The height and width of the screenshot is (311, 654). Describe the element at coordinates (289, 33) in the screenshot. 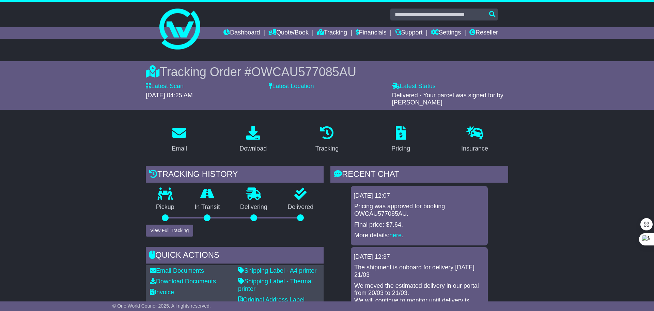

I see `a: Quote/Book` at that location.